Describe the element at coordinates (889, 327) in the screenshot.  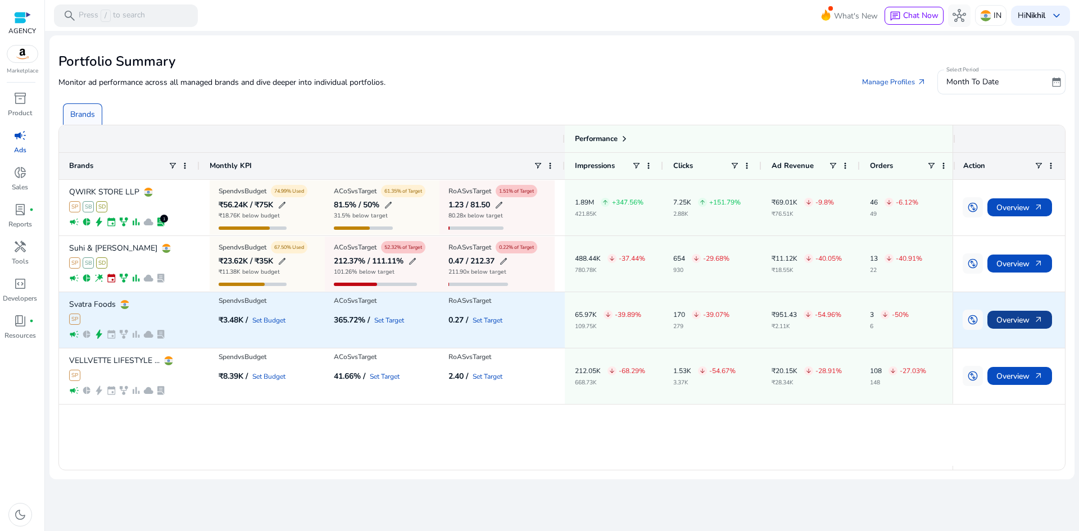
I see `p: 6` at that location.